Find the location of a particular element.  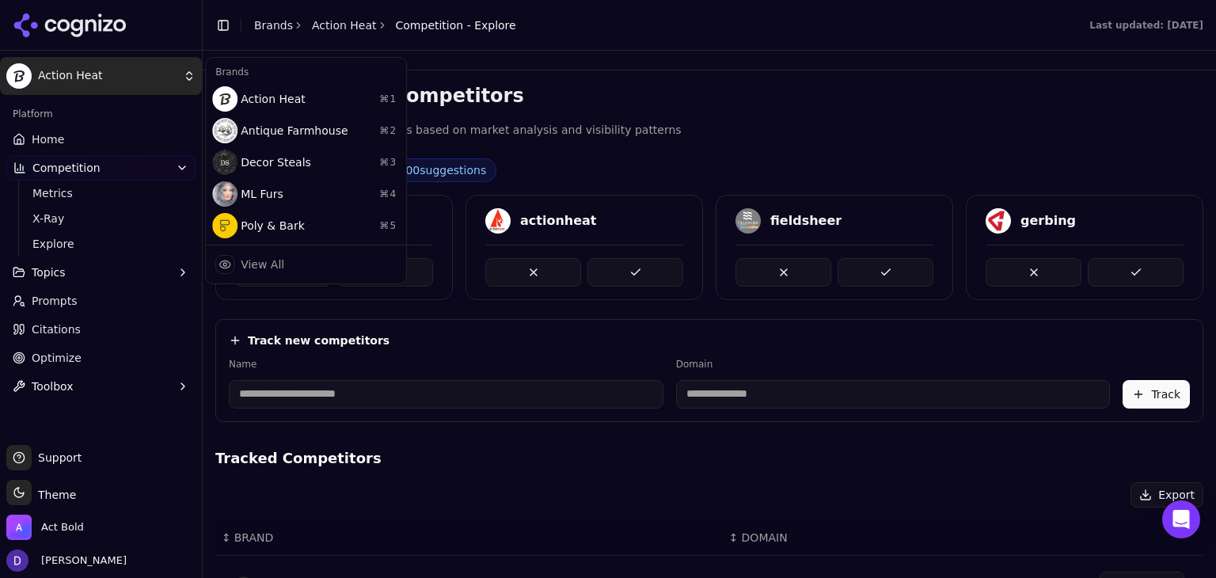

img: Antique Farmhouse is located at coordinates (225, 131).